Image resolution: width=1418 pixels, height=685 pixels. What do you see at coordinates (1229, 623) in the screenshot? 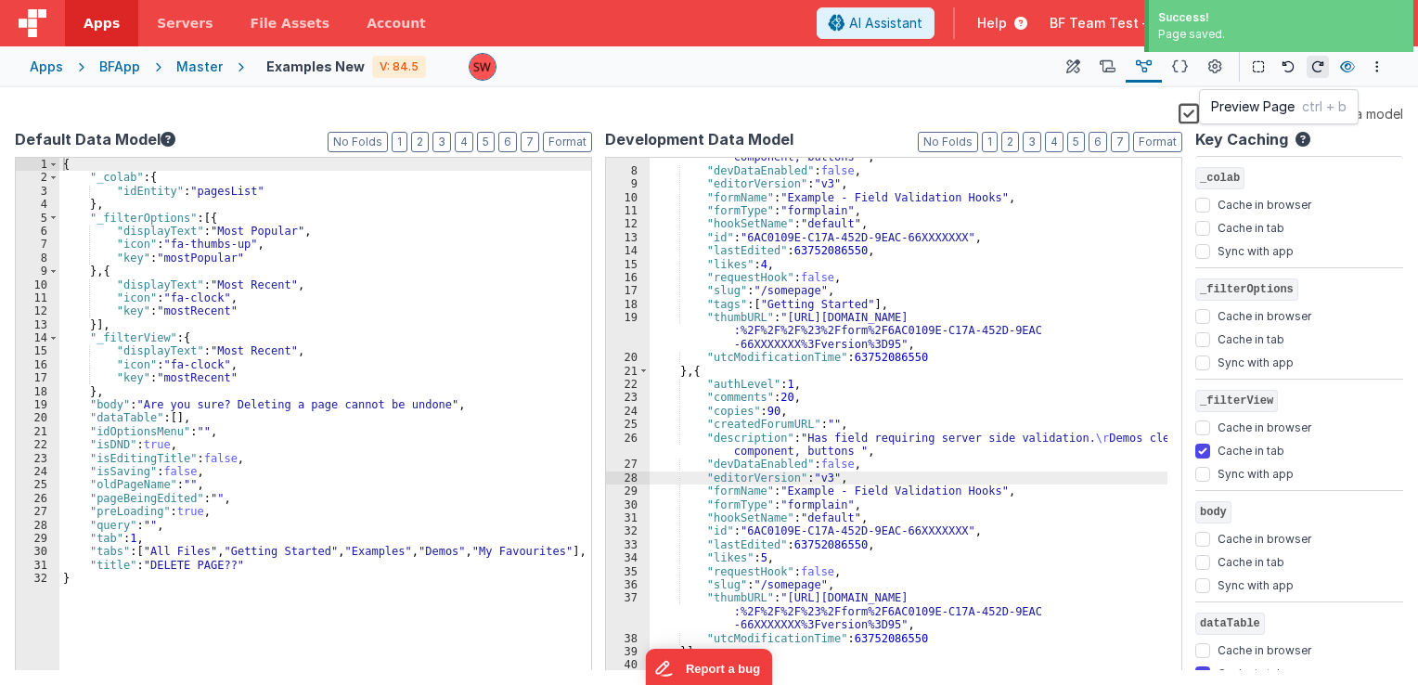
I see `span: dataTable` at bounding box center [1229, 623].